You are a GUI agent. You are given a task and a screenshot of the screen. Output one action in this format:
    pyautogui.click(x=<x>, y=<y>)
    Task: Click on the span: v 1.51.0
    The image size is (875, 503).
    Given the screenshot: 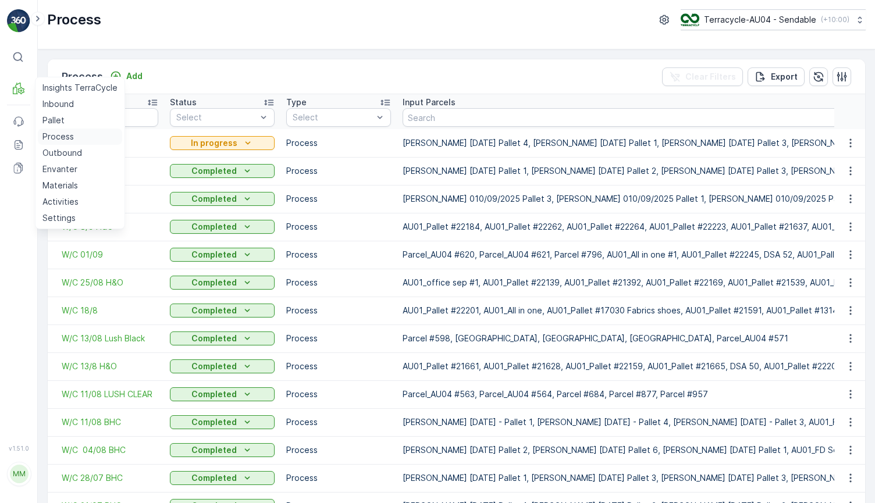 What is the action you would take?
    pyautogui.click(x=19, y=449)
    